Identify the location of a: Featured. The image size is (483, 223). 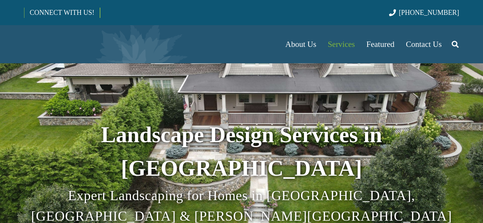
(380, 44).